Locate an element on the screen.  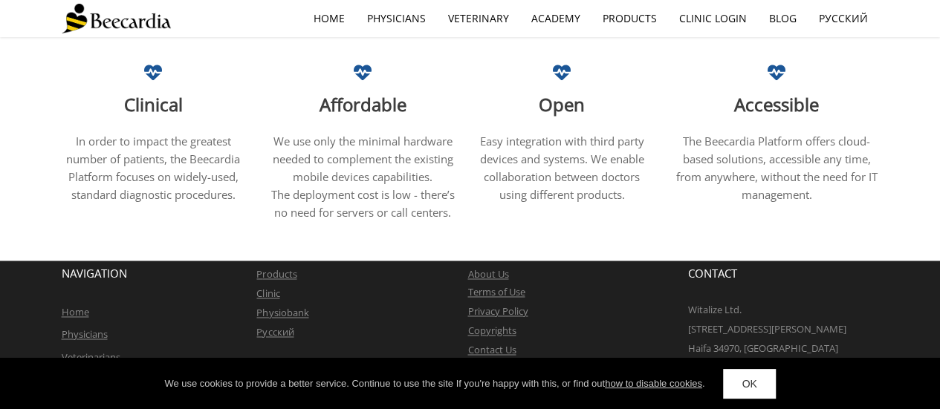
a: Products is located at coordinates (629, 19).